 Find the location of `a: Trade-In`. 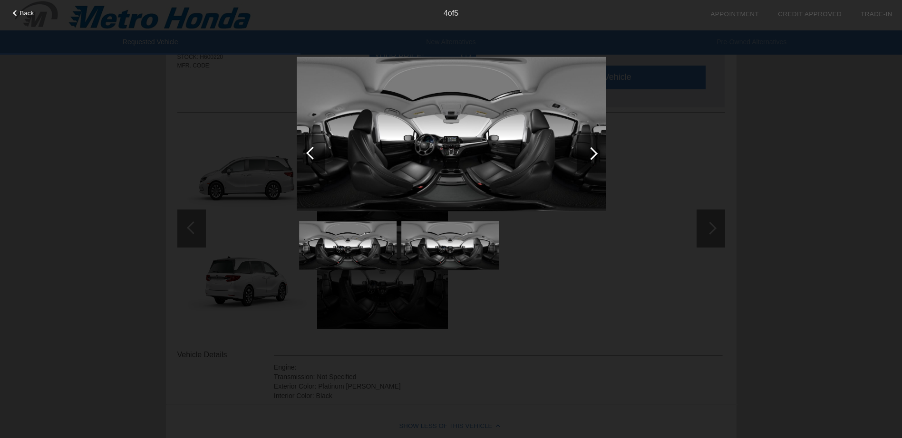

a: Trade-In is located at coordinates (876, 14).